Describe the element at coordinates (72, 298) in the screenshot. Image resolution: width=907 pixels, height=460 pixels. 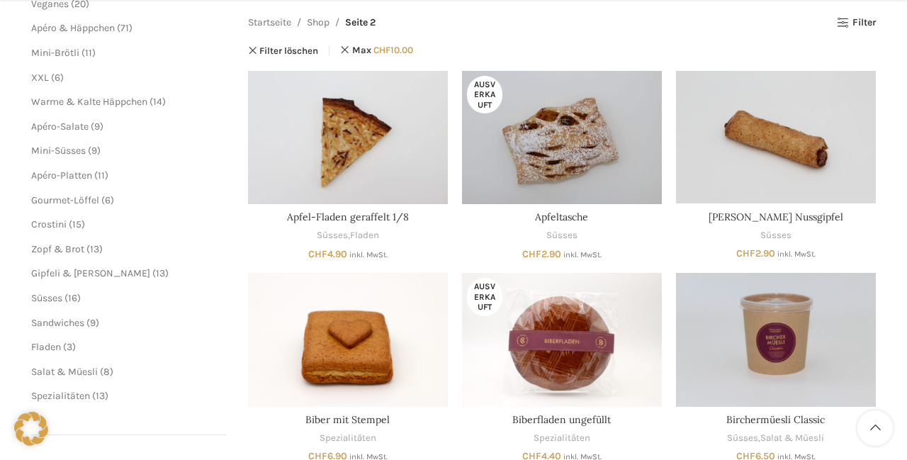
I see `span: 16` at that location.